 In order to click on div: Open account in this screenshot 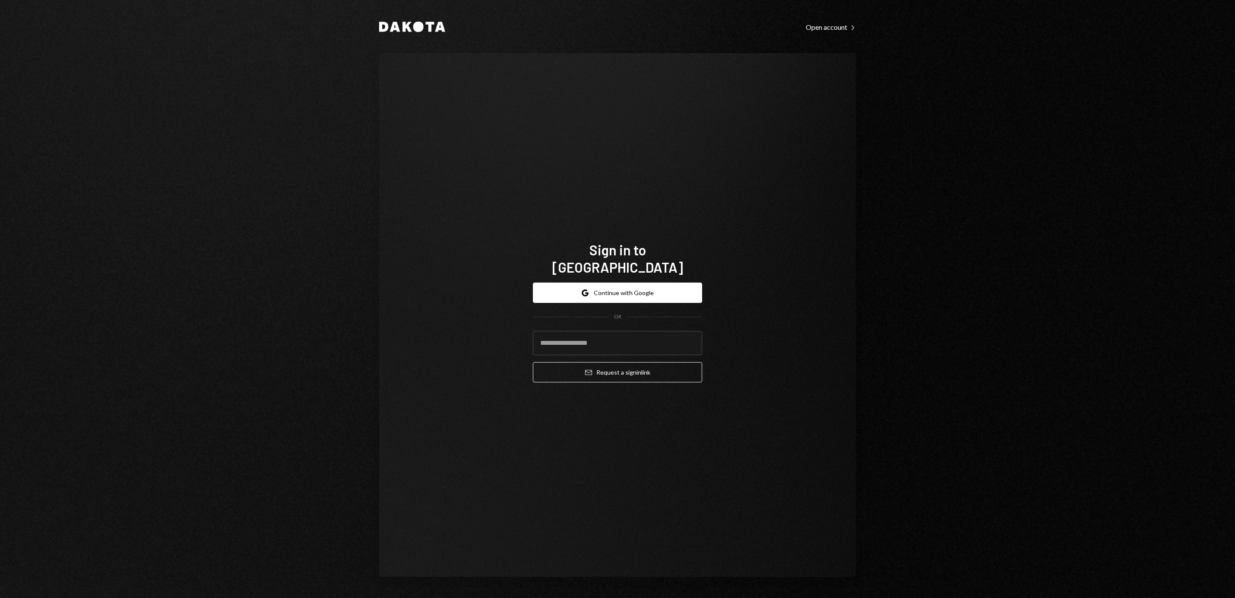, I will do `click(831, 27)`.